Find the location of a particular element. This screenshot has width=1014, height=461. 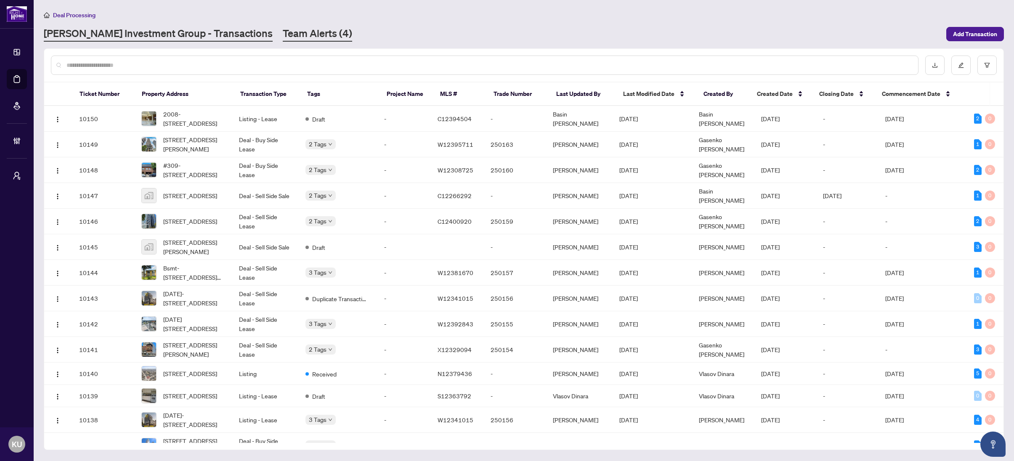

span: Created Date is located at coordinates (774, 94).